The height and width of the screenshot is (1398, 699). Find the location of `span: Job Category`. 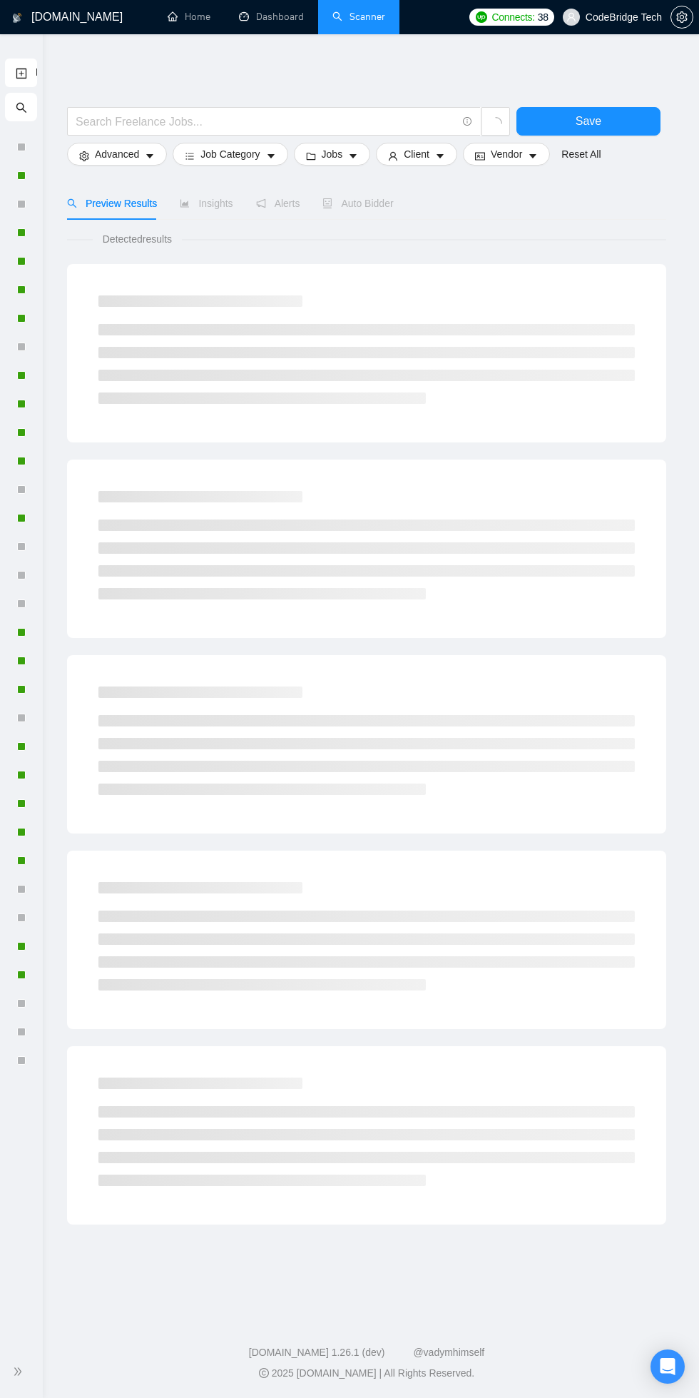

span: Job Category is located at coordinates (230, 154).